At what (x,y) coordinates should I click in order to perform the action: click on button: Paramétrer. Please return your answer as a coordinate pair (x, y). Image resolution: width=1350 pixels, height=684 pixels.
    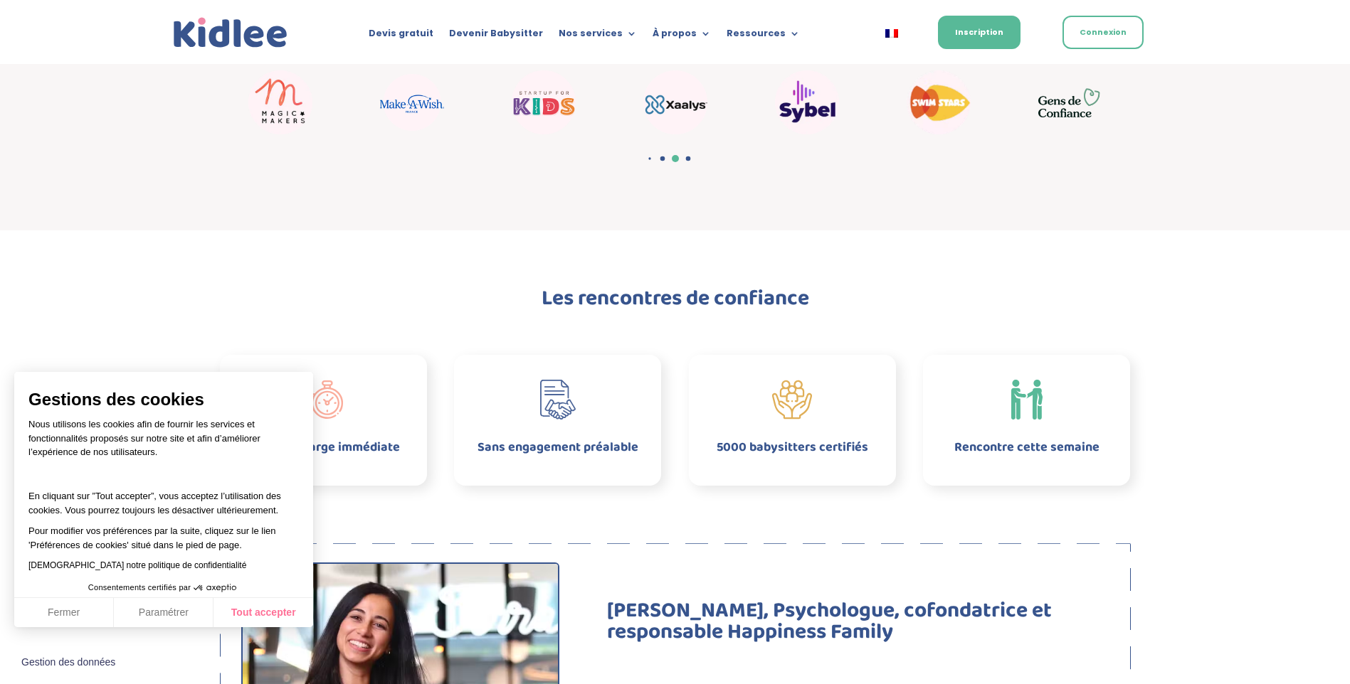
    Looking at the image, I should click on (164, 613).